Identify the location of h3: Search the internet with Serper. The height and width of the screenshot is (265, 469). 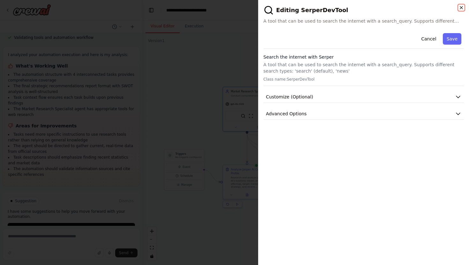
(363, 57).